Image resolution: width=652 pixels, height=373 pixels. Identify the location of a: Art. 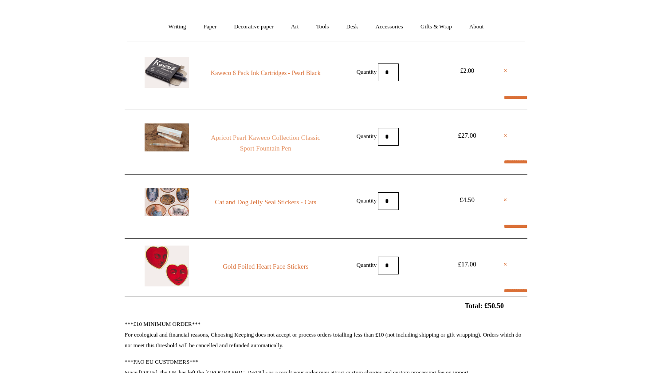
(295, 27).